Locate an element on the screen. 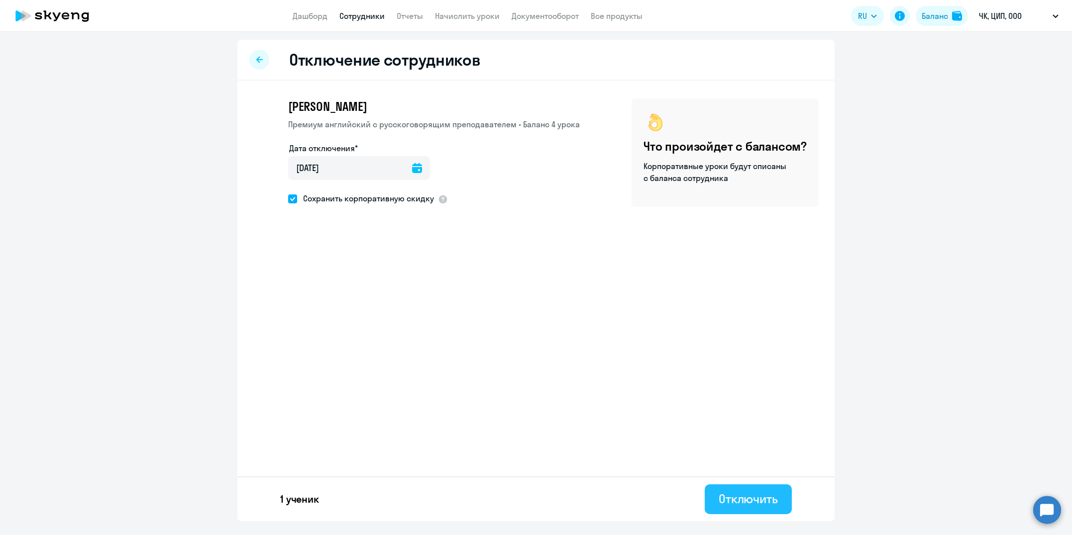 The height and width of the screenshot is (535, 1072). span: RU is located at coordinates (862, 16).